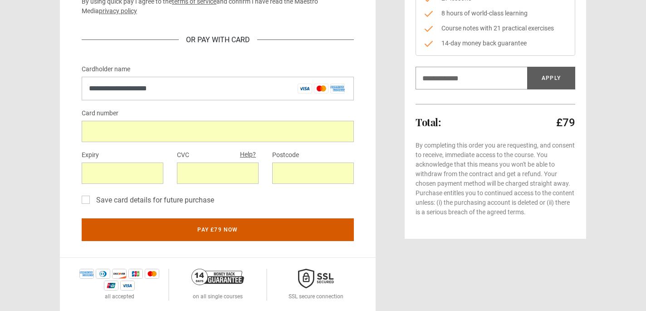 This screenshot has height=311, width=646. Describe the element at coordinates (218, 277) in the screenshot. I see `img: 14-day-money-back-guarantee-42d24aedb5115c0ff13b.png` at that location.